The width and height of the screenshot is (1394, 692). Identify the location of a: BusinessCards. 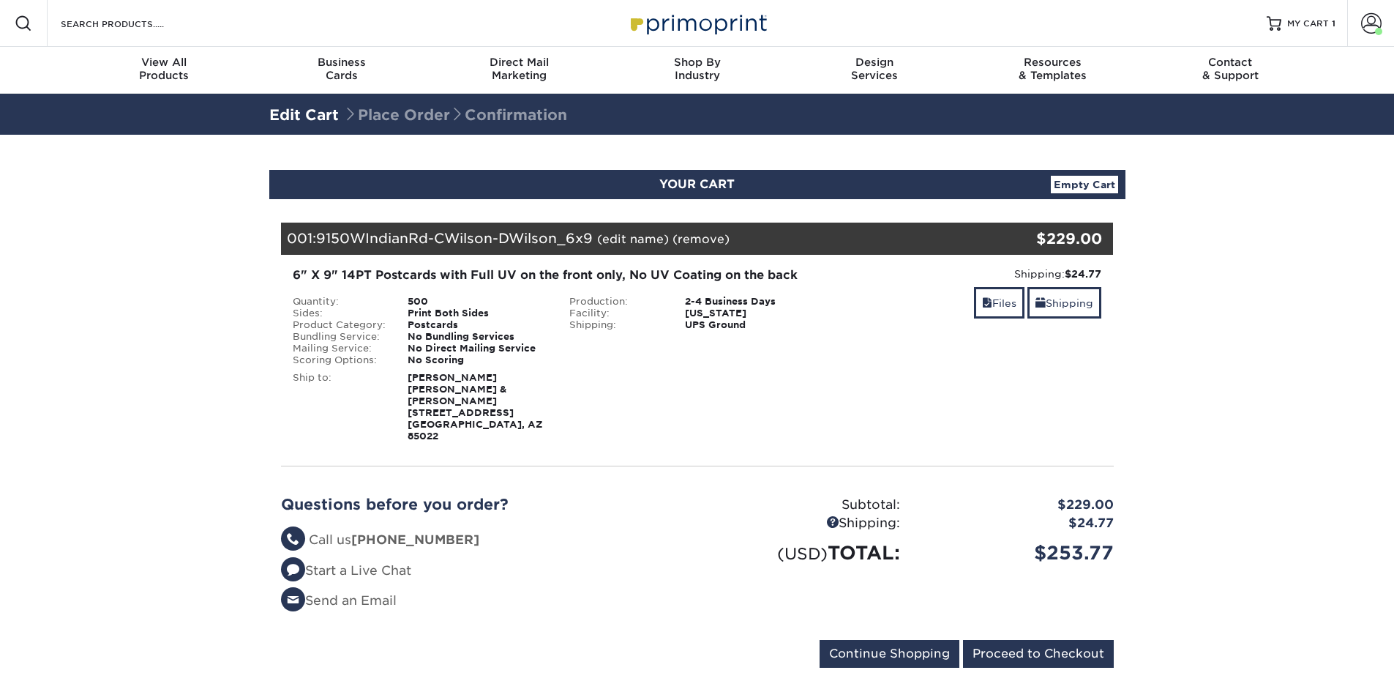
(341, 70).